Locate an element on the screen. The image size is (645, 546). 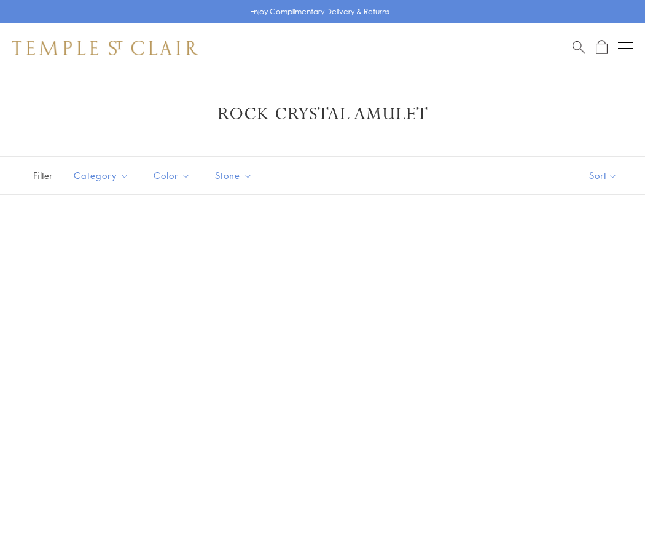
img: Temple St. Clair is located at coordinates (105, 48).